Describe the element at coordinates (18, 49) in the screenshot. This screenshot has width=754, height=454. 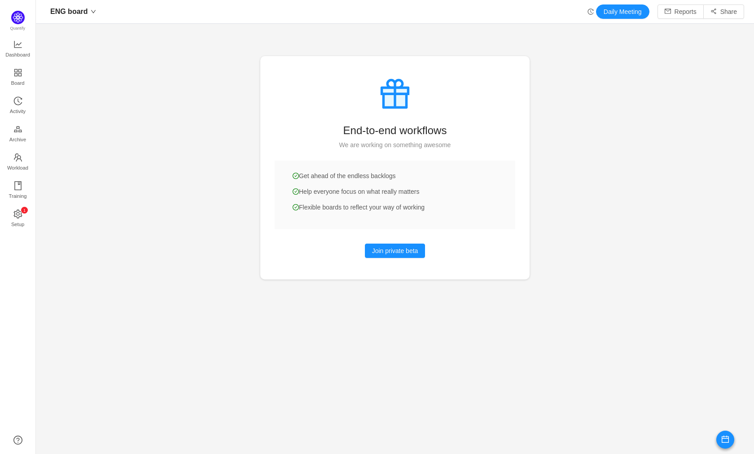
I see `a: Dashboard` at that location.